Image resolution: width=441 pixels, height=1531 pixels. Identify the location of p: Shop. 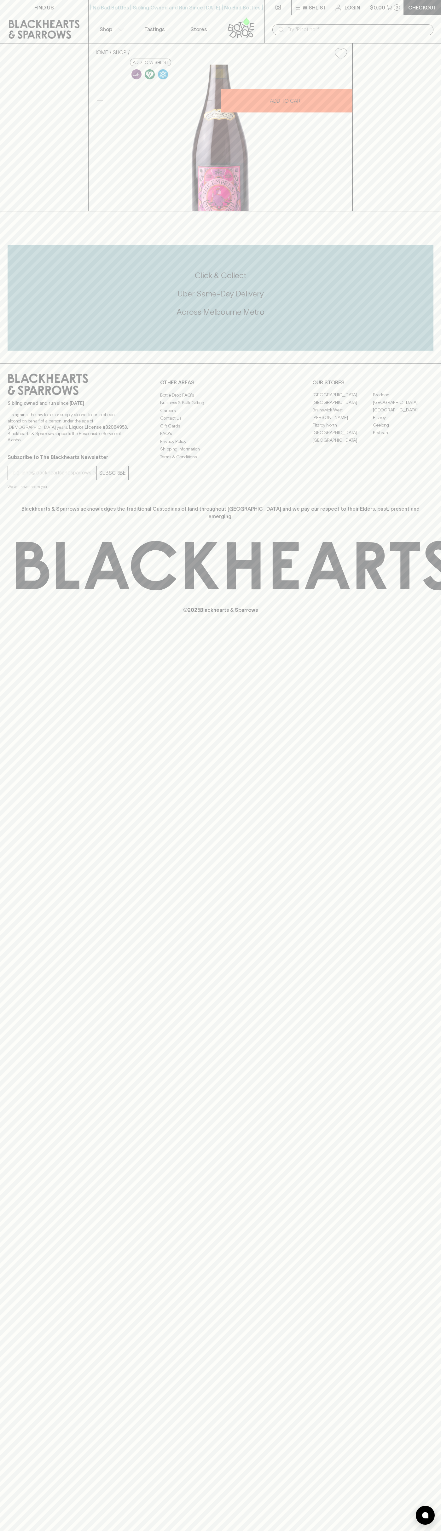
(106, 29).